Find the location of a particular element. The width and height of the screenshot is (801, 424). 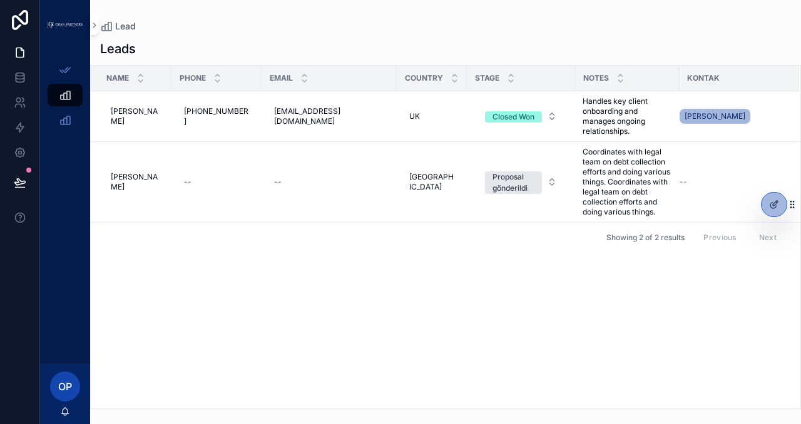

div: Proposal gönderildi is located at coordinates (513, 183).